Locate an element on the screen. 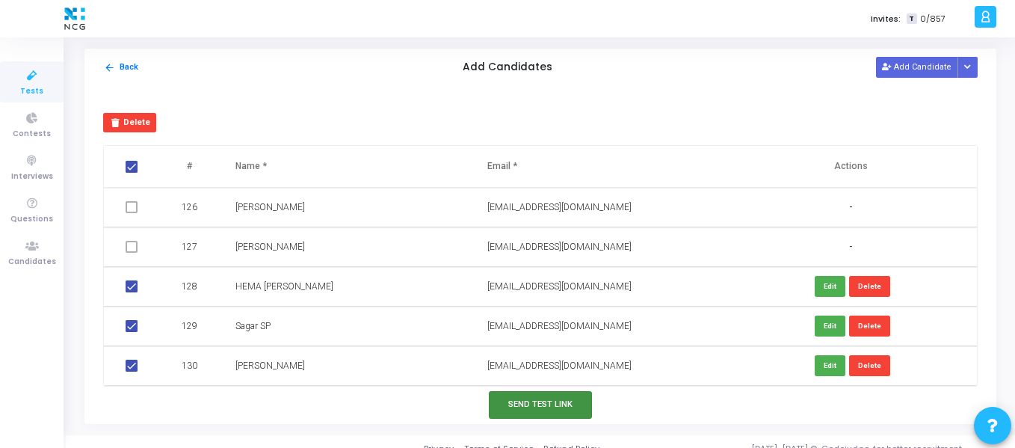 Image resolution: width=1015 pixels, height=448 pixels. span: Questions is located at coordinates (31, 219).